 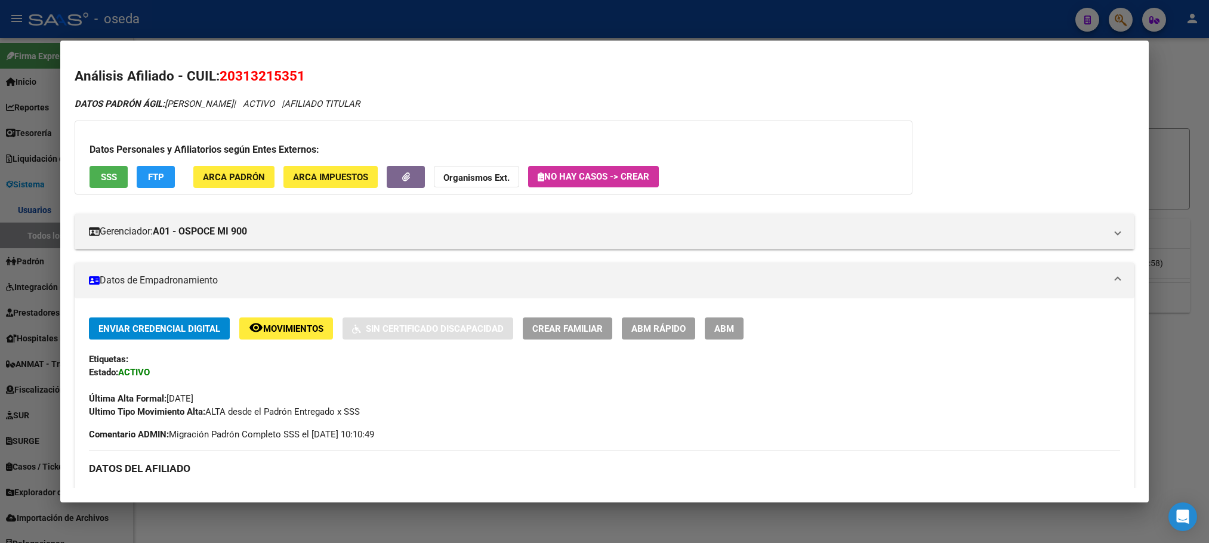 What do you see at coordinates (200, 232) in the screenshot?
I see `strong: A01 - OSPOCE MI 900` at bounding box center [200, 232].